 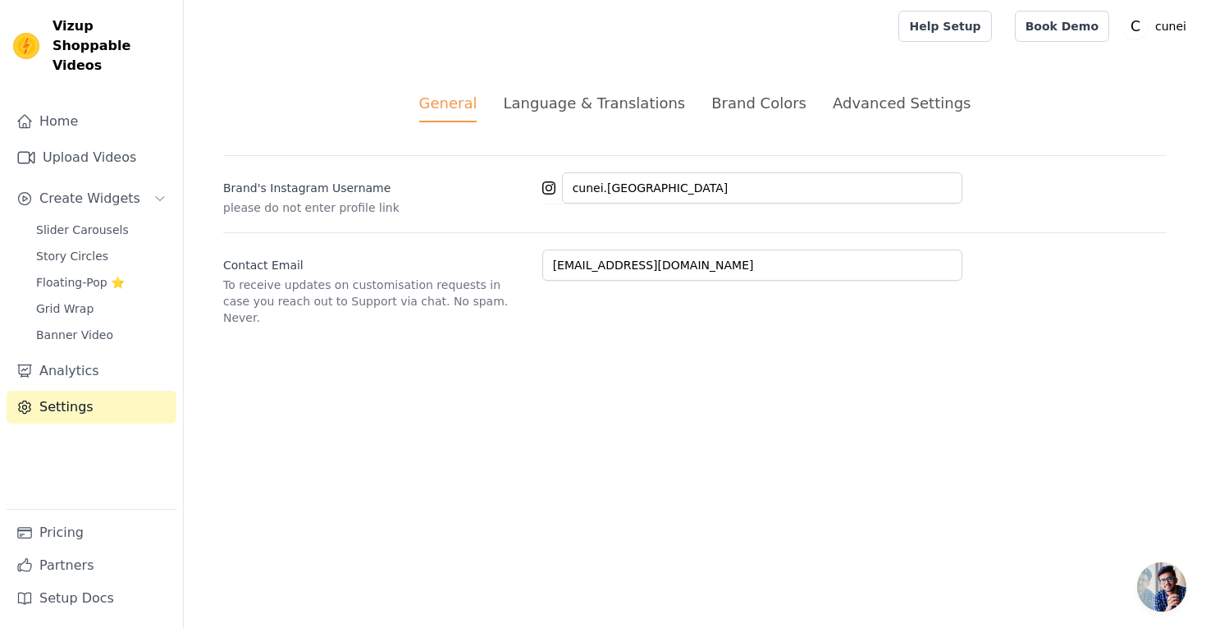 I want to click on span: Slider Carousels, so click(x=82, y=230).